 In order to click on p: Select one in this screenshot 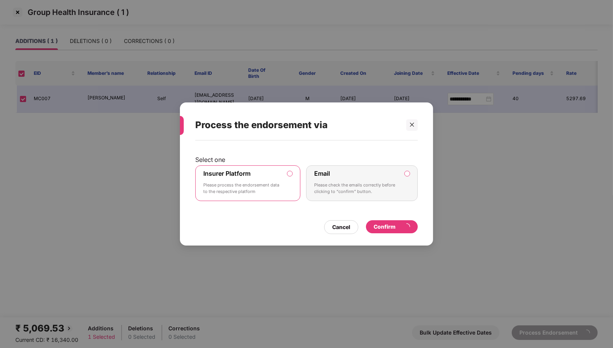, I will do `click(306, 160)`.